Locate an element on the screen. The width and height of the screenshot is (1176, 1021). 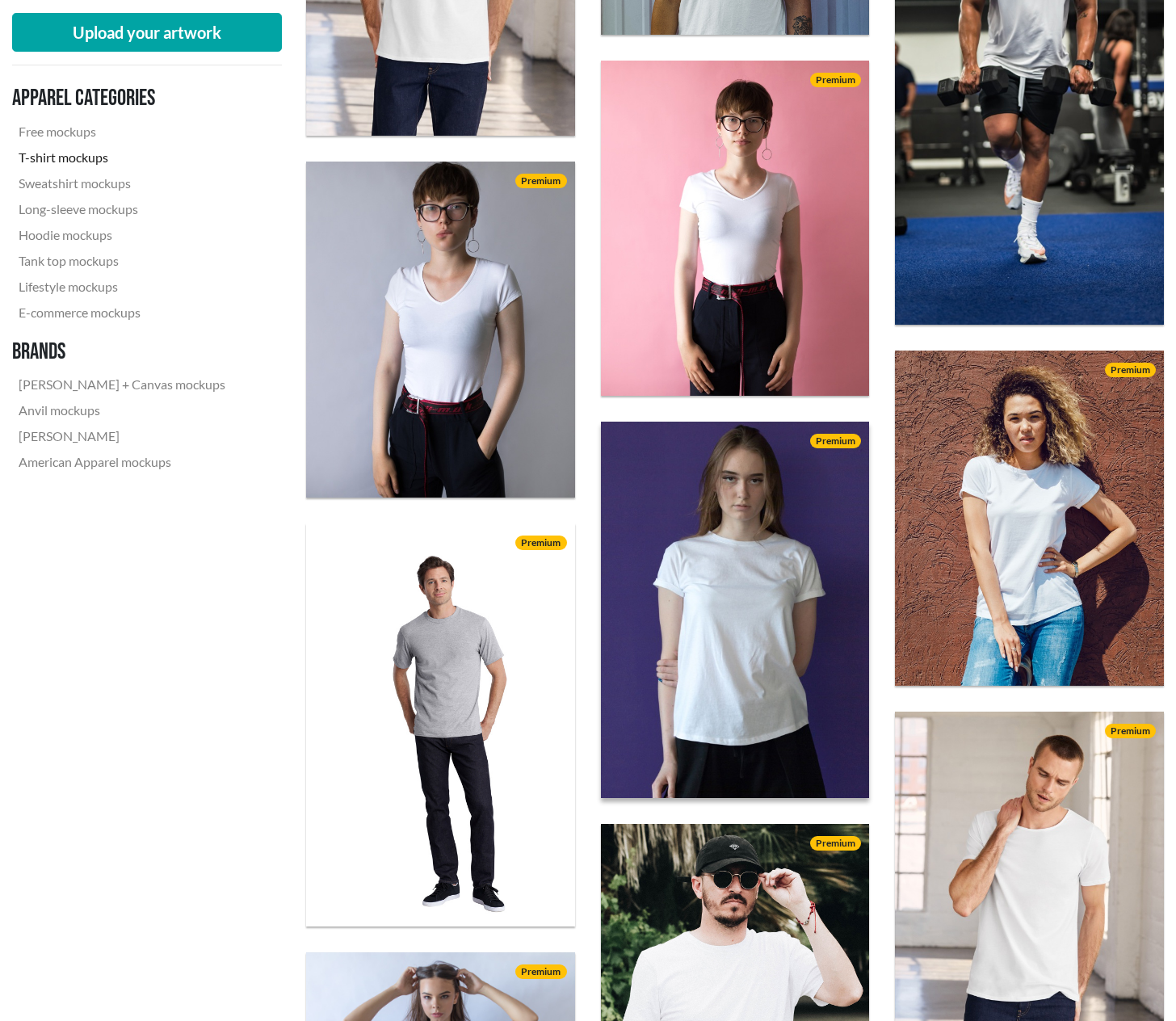
a: brown haired male model wearing a light gray Gildan 4100 crew neck T-shirt is located at coordinates (441, 724).